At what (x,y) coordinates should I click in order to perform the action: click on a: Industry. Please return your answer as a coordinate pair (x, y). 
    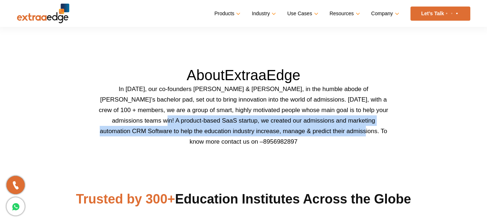
    Looking at the image, I should click on (263, 13).